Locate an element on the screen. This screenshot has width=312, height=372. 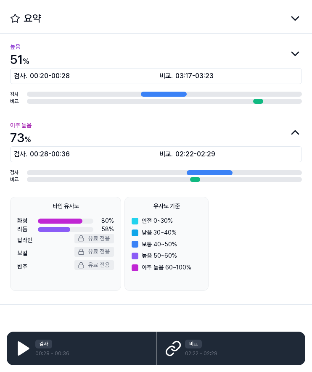
div: 73 is located at coordinates (21, 138).